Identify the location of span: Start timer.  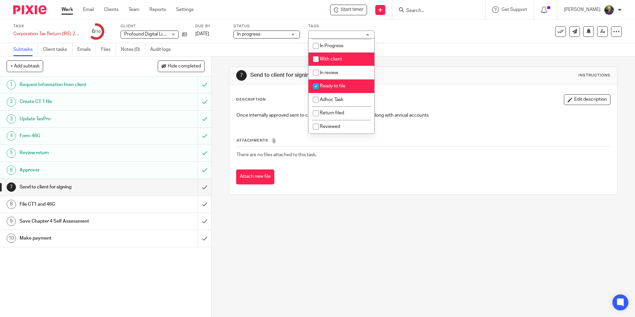
(352, 10).